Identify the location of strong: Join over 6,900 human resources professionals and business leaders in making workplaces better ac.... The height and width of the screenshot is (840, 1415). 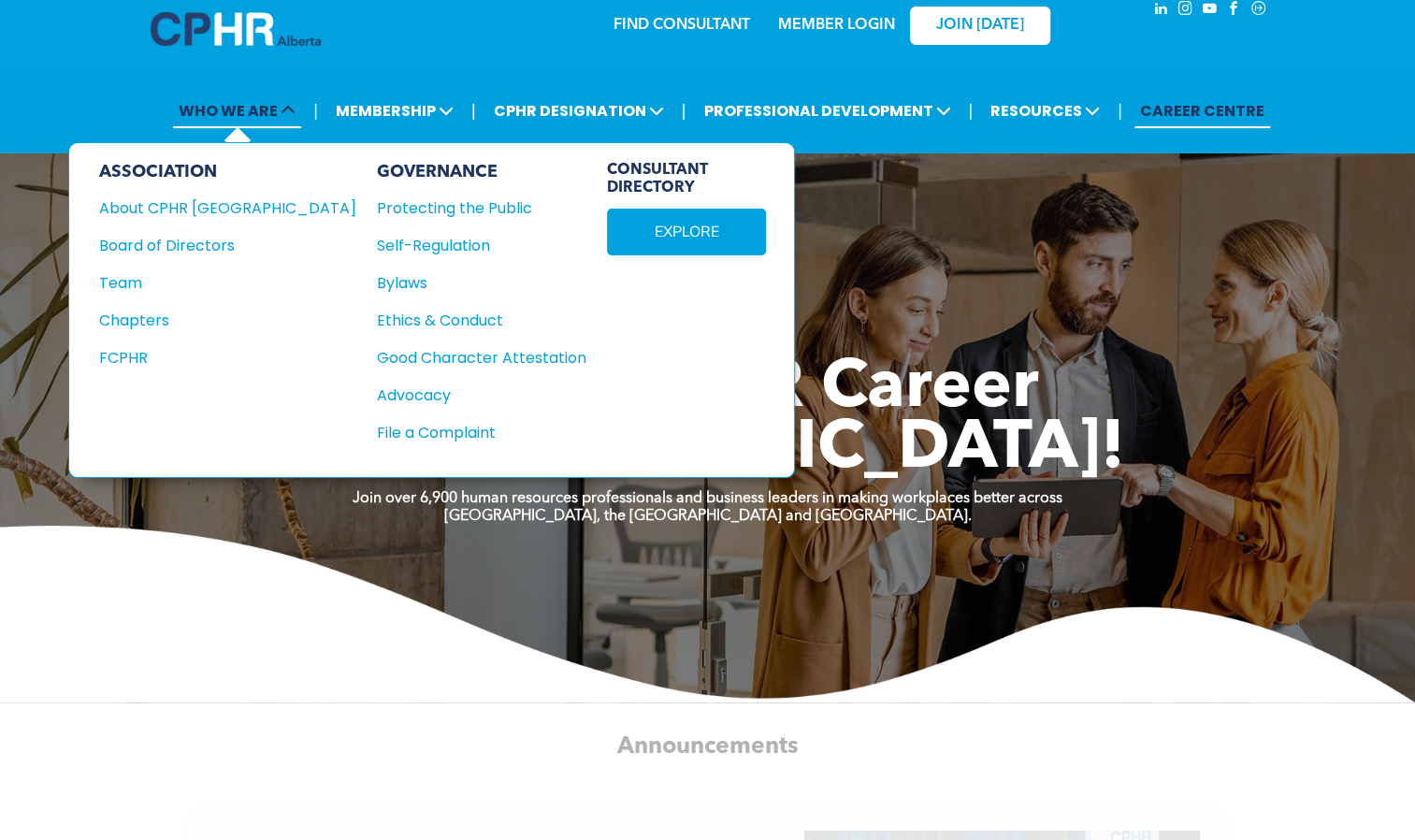
(707, 499).